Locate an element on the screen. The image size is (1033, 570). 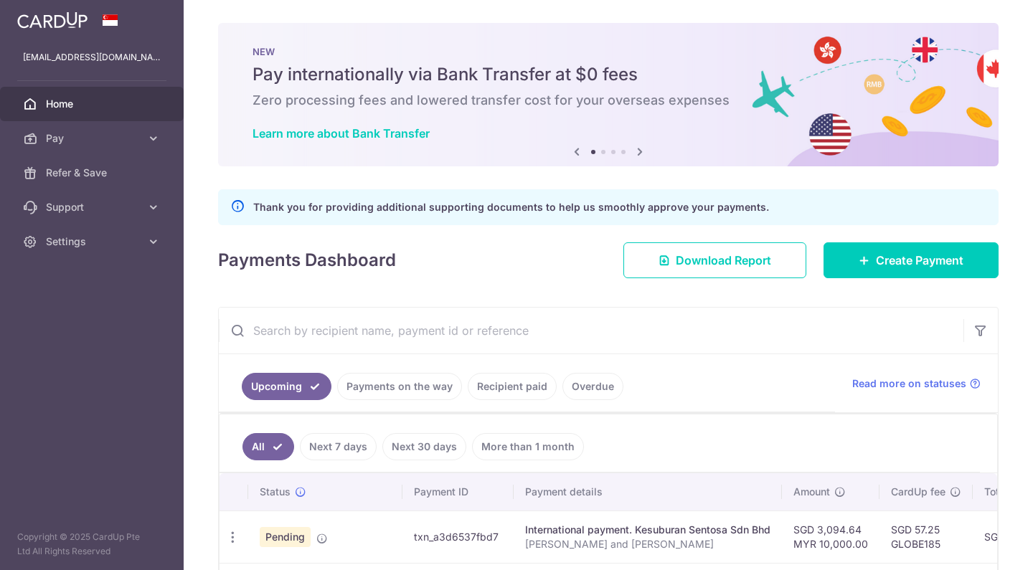
th: Payment details is located at coordinates (647, 492).